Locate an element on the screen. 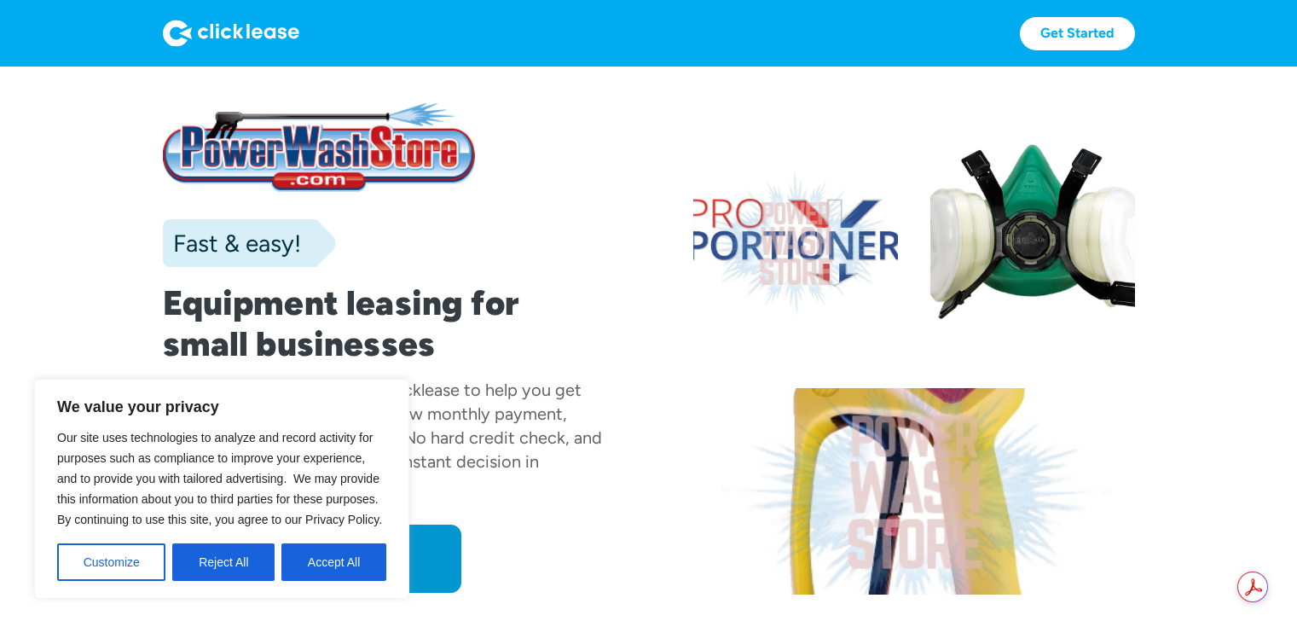 This screenshot has width=1297, height=633. p: We value your privacy is located at coordinates (222, 407).